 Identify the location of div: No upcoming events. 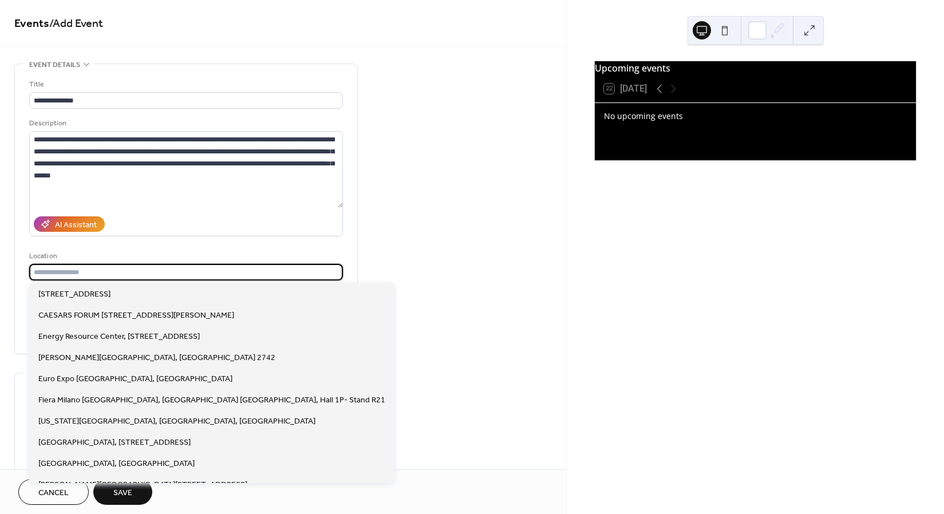
(755, 116).